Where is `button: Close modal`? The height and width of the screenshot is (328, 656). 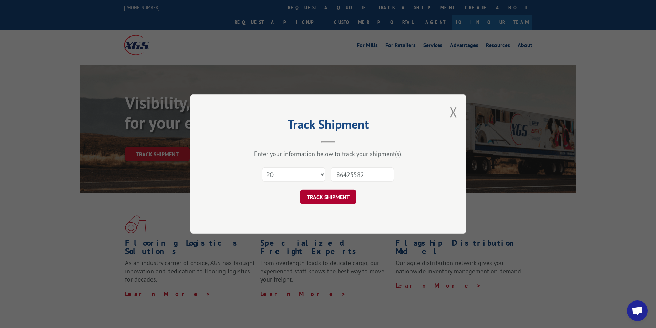 button: Close modal is located at coordinates (453, 112).